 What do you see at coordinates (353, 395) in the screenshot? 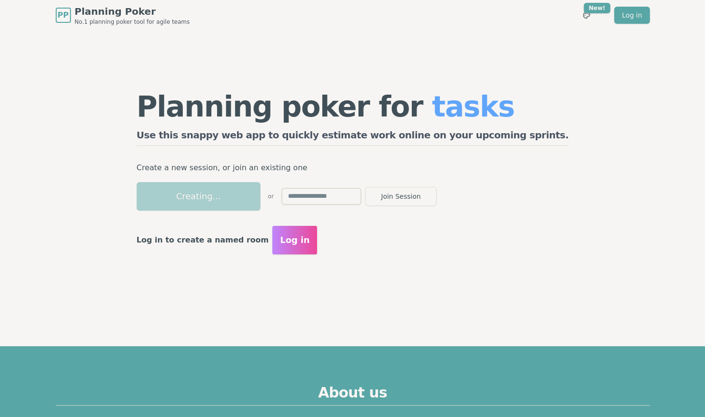
I see `h2: About us` at bounding box center [353, 395].